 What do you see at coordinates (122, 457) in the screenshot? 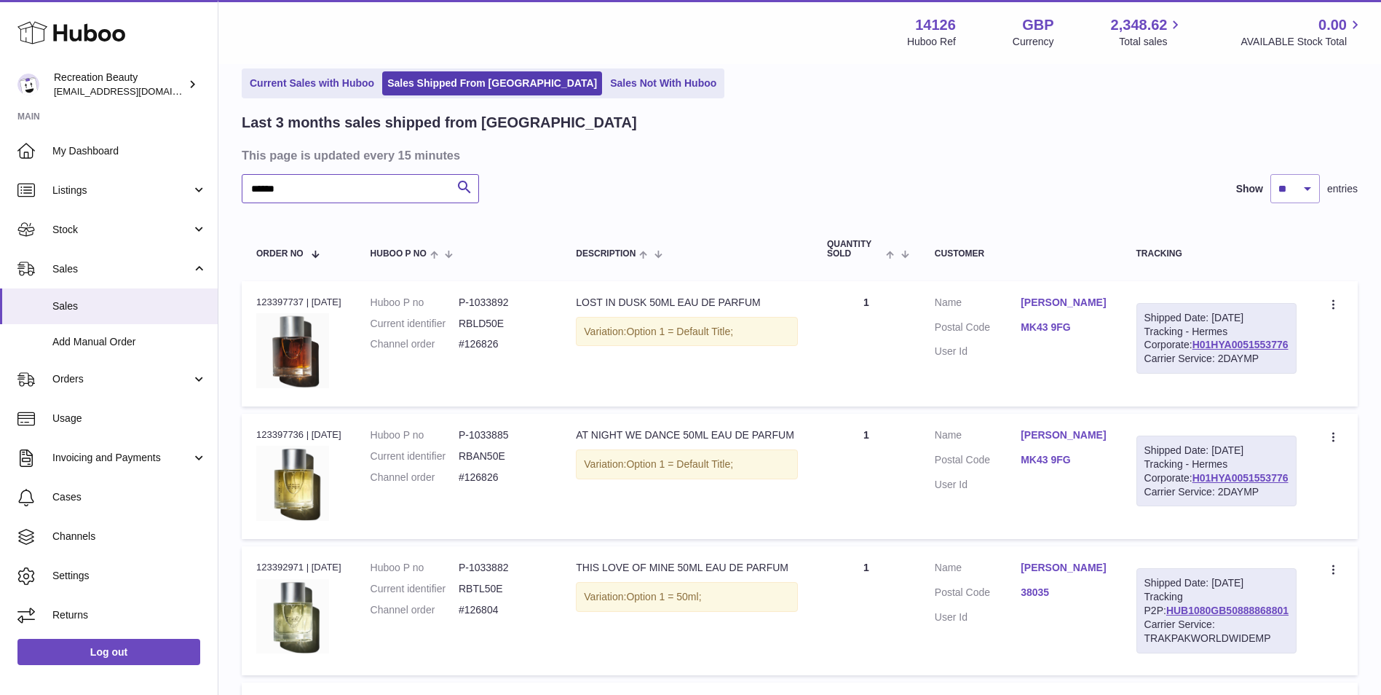
I see `span: Invoicing and Payments` at bounding box center [122, 457].